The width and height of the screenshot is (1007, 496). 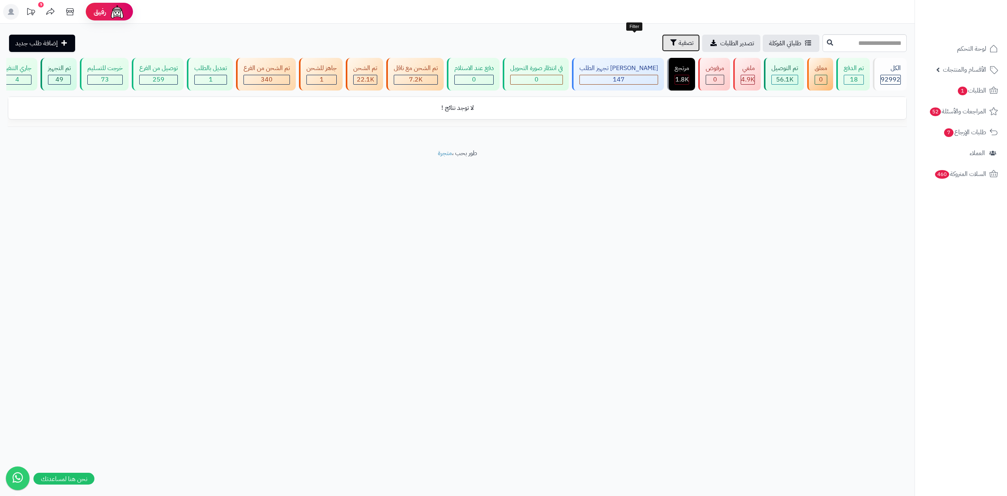 I want to click on span: تصفية, so click(x=686, y=43).